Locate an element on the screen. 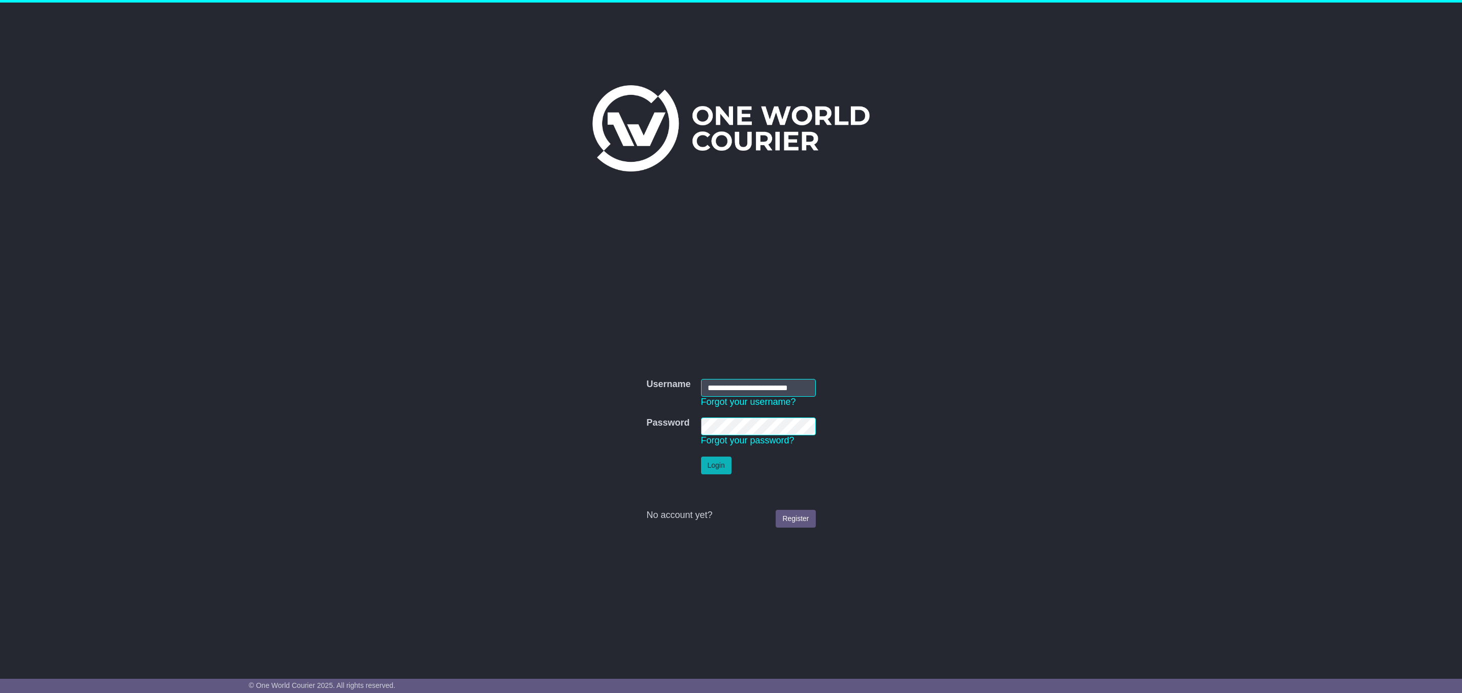 The image size is (1462, 693). div: No account yet? is located at coordinates (730, 516).